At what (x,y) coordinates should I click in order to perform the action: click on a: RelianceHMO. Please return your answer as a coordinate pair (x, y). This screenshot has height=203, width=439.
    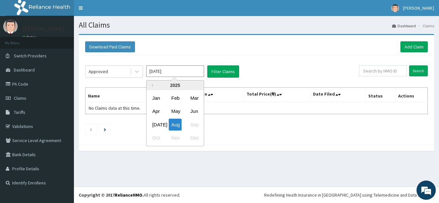
    Looking at the image, I should click on (129, 195).